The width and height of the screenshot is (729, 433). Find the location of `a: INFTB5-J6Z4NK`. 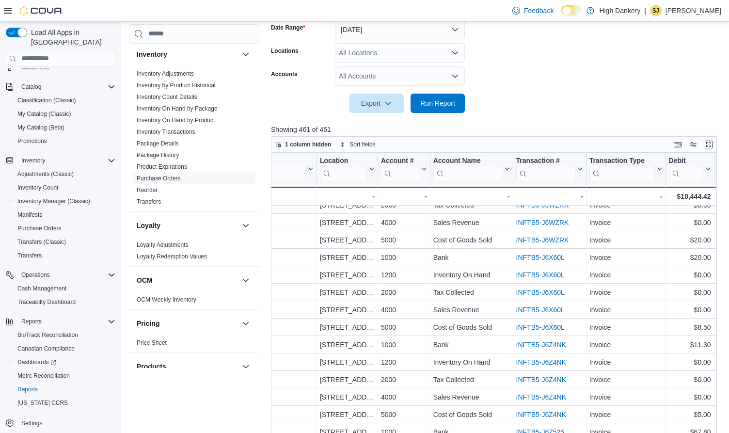

a: INFTB5-J6Z4NK is located at coordinates (541, 380).